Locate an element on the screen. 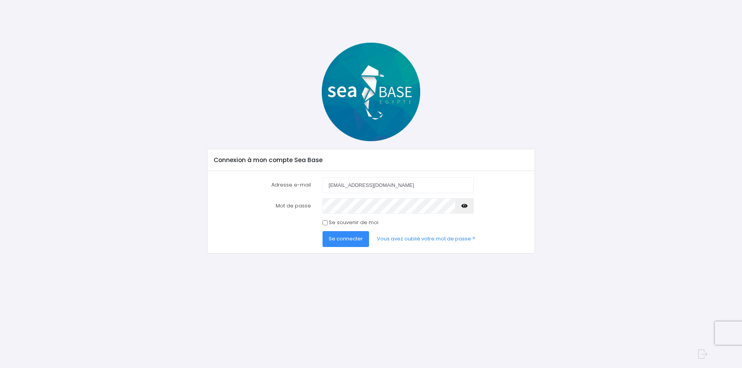 The image size is (742, 368). label: Se souvenir de moi is located at coordinates (354, 223).